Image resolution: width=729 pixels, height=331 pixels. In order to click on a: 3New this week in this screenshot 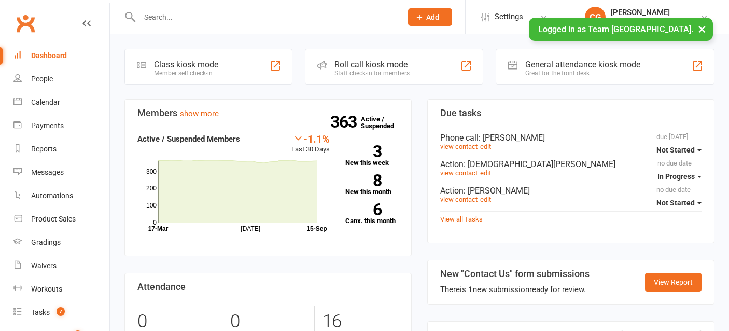, I will do `click(372, 155)`.